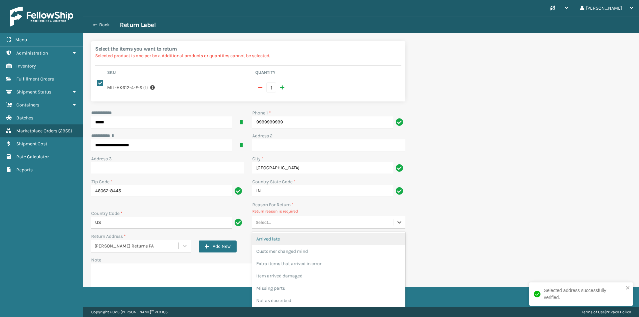  Describe the element at coordinates (145, 87) in the screenshot. I see `span: ( 1 )` at that location.